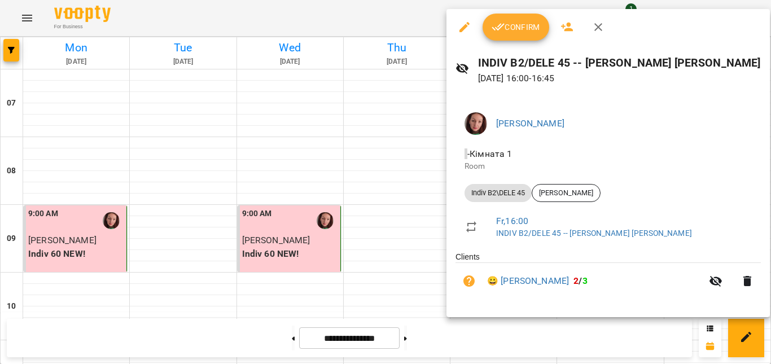 Image resolution: width=771 pixels, height=364 pixels. Describe the element at coordinates (498, 193) in the screenshot. I see `span: Indiv B2\DELE 45` at that location.